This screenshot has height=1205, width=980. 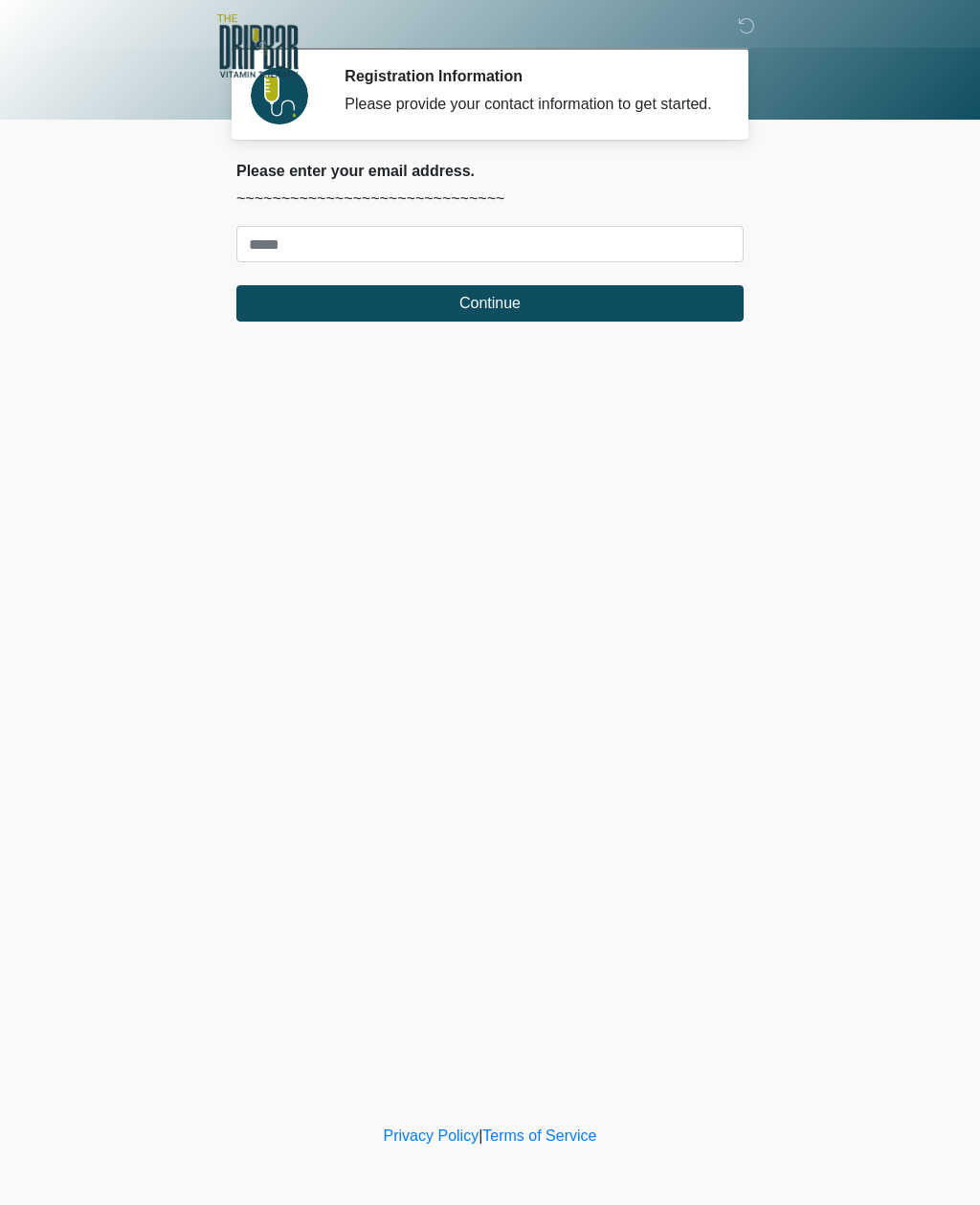 I want to click on a: Terms of Service, so click(x=539, y=1135).